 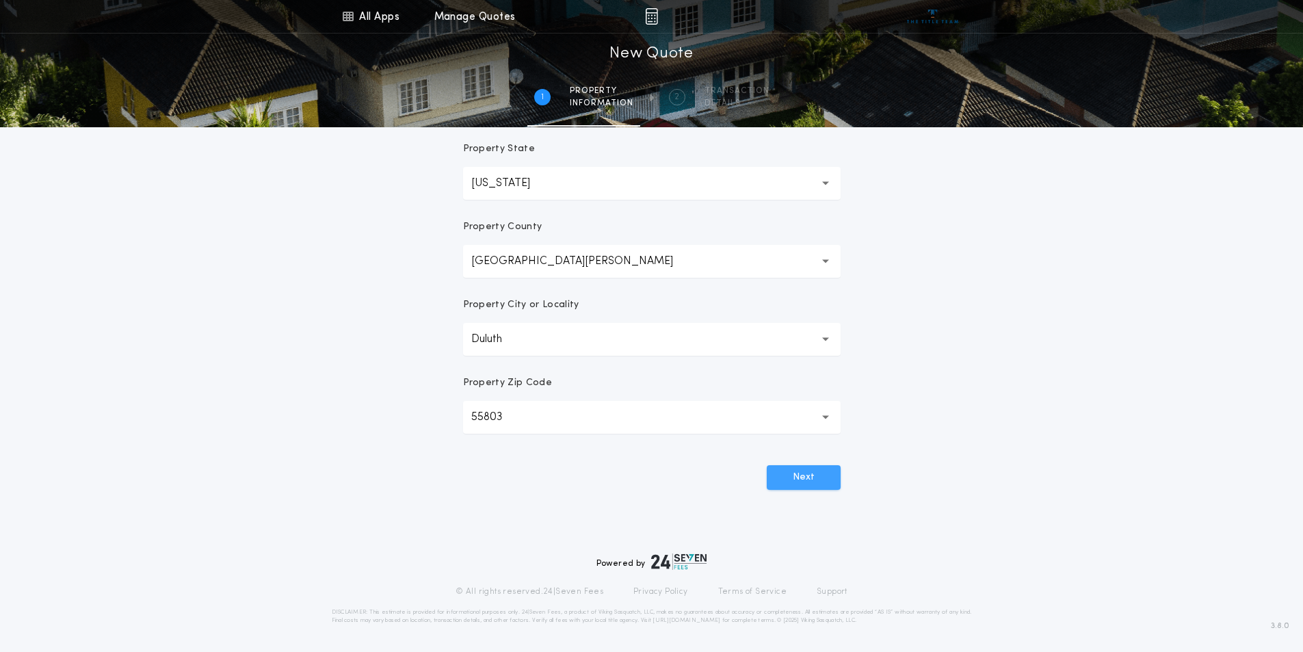 I want to click on span: Transaction, so click(x=737, y=91).